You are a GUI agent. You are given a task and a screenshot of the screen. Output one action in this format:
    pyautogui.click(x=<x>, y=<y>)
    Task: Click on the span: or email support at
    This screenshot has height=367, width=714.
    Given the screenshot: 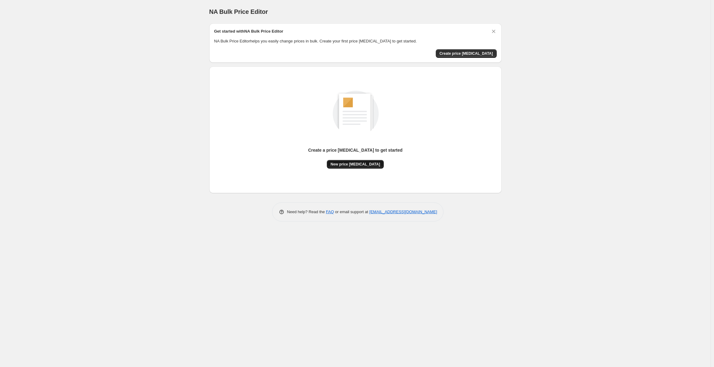 What is the action you would take?
    pyautogui.click(x=351, y=212)
    